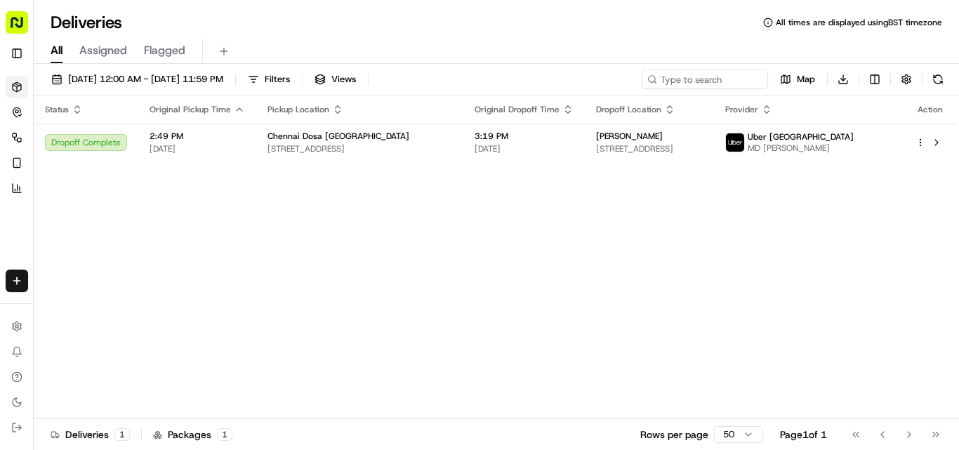 This screenshot has height=450, width=959. What do you see at coordinates (190, 110) in the screenshot?
I see `span: Original Pickup Time` at bounding box center [190, 110].